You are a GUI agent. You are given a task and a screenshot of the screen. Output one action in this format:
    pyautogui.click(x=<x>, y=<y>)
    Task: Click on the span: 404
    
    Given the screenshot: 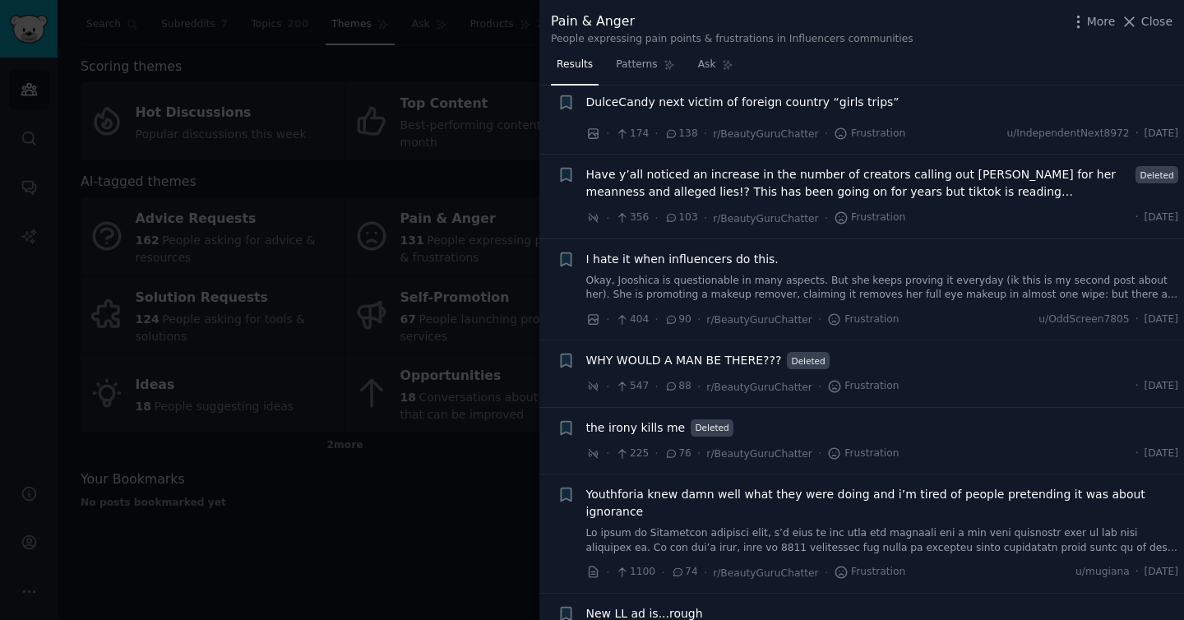 What is the action you would take?
    pyautogui.click(x=631, y=320)
    